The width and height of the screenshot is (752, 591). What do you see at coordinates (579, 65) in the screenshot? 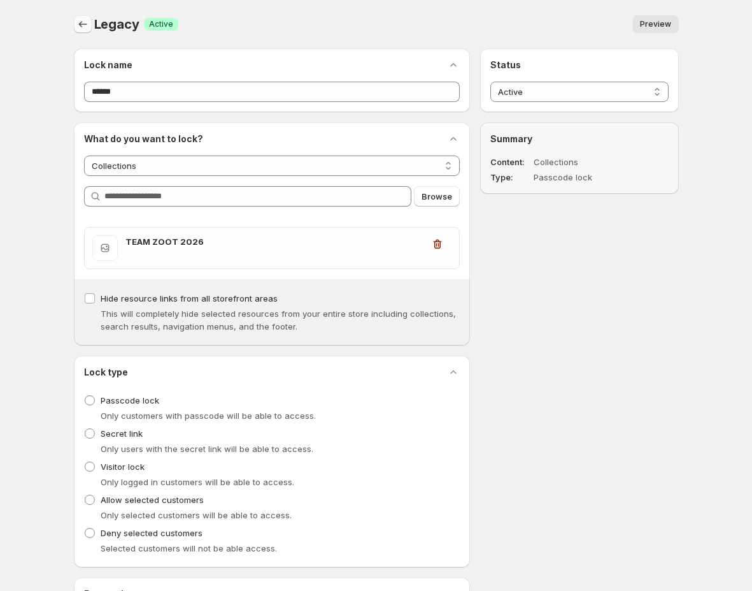
I see `h2: Status` at bounding box center [579, 65].